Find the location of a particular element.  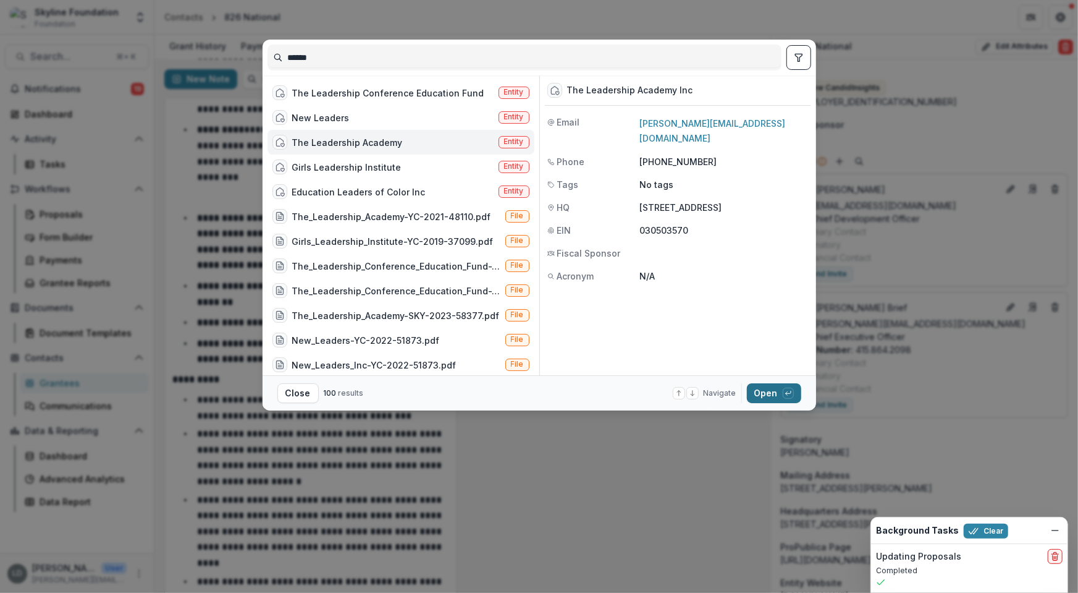

div: The Leadership Conference Education Fund is located at coordinates (388, 93).